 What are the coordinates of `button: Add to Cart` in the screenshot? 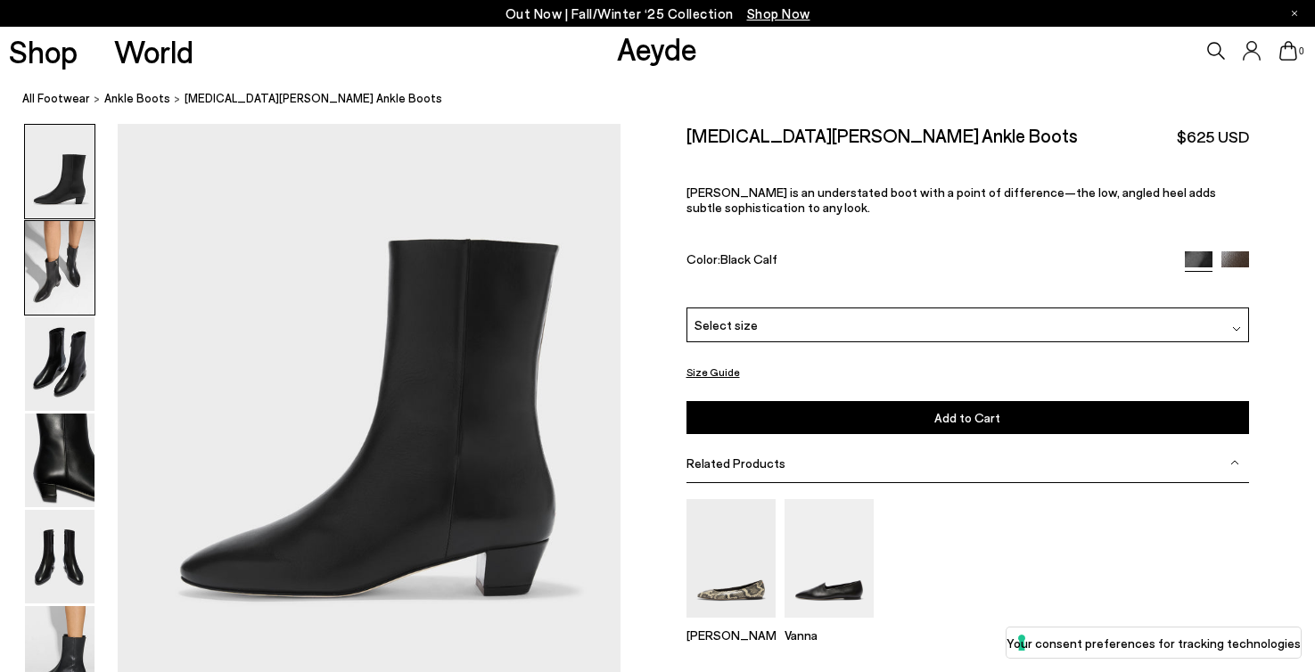 It's located at (968, 417).